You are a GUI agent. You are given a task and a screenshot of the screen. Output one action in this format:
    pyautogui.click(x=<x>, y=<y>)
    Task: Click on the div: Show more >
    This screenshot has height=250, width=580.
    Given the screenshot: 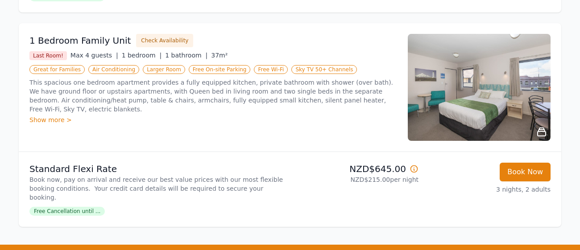 What is the action you would take?
    pyautogui.click(x=213, y=120)
    